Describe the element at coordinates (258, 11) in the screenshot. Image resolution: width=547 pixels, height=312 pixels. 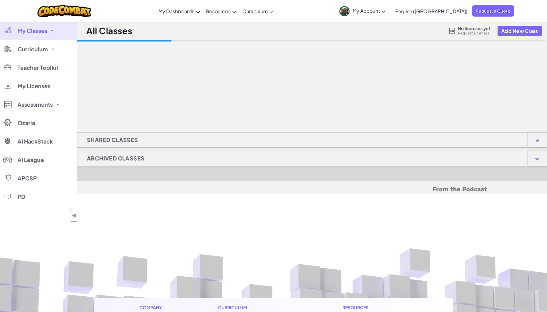
I see `a: Curriculum` at that location.